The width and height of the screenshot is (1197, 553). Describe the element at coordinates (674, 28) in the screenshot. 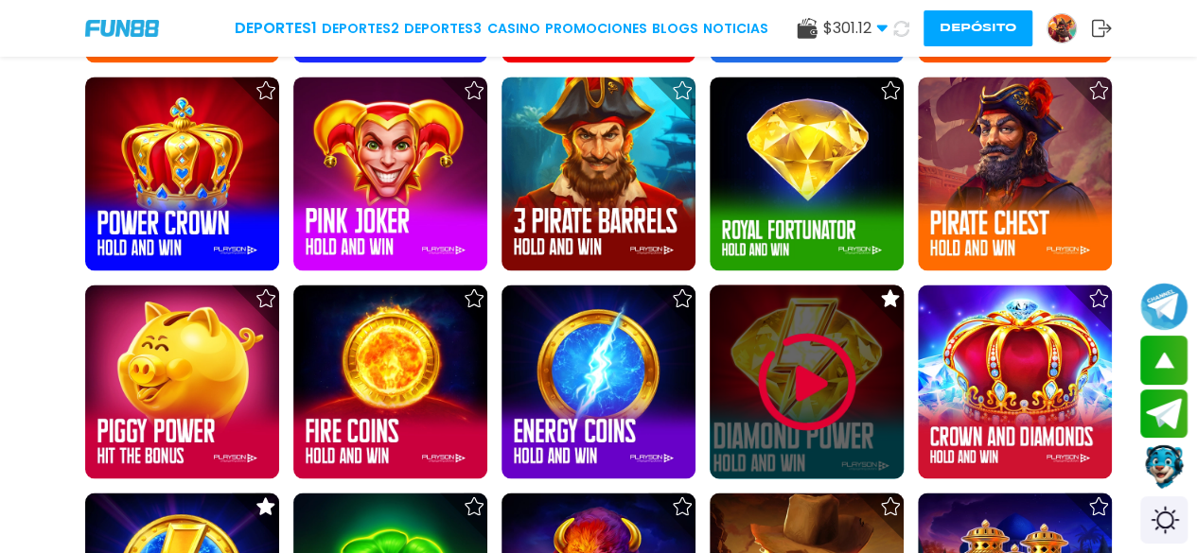

I see `a: BLOGS` at that location.